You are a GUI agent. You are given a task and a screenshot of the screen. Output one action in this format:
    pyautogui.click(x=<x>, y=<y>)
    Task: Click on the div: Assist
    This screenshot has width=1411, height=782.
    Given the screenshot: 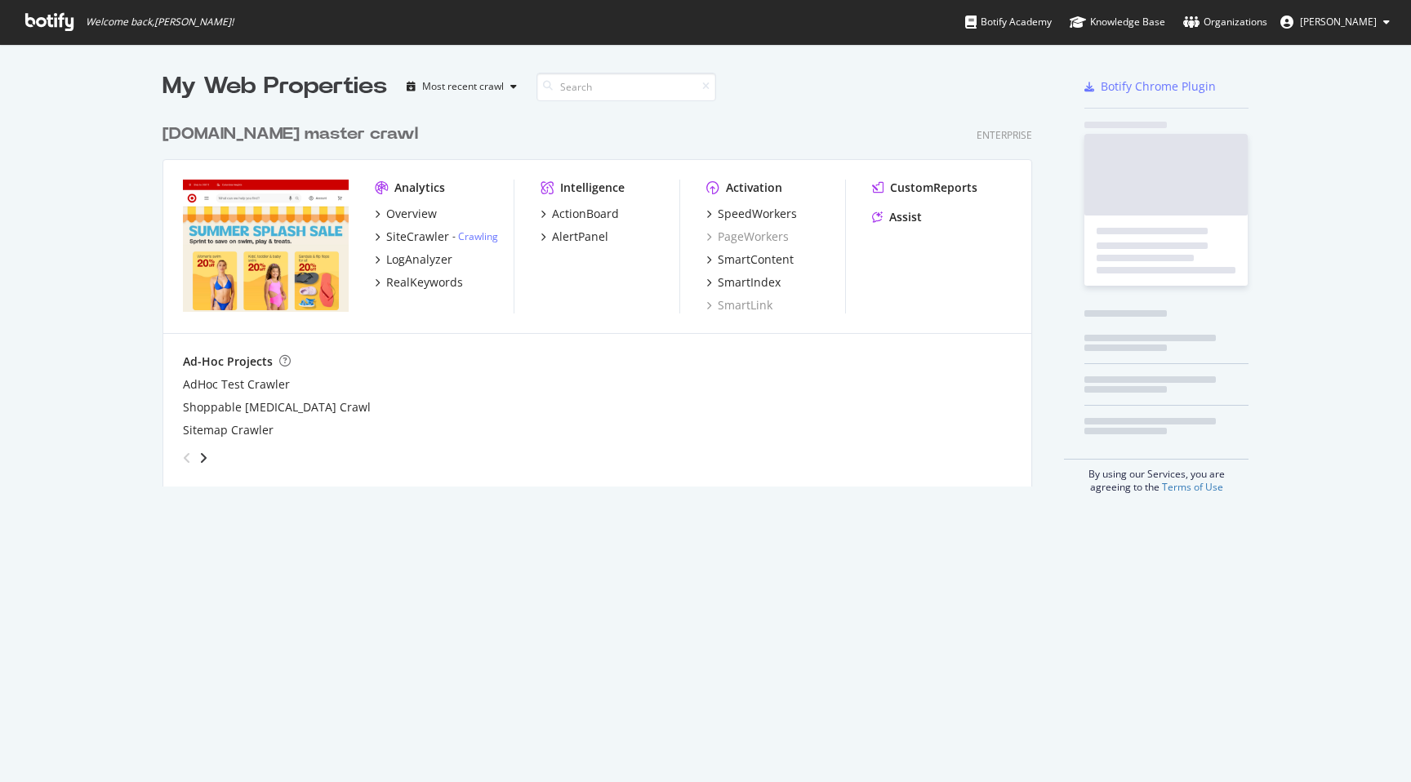 What is the action you would take?
    pyautogui.click(x=905, y=217)
    